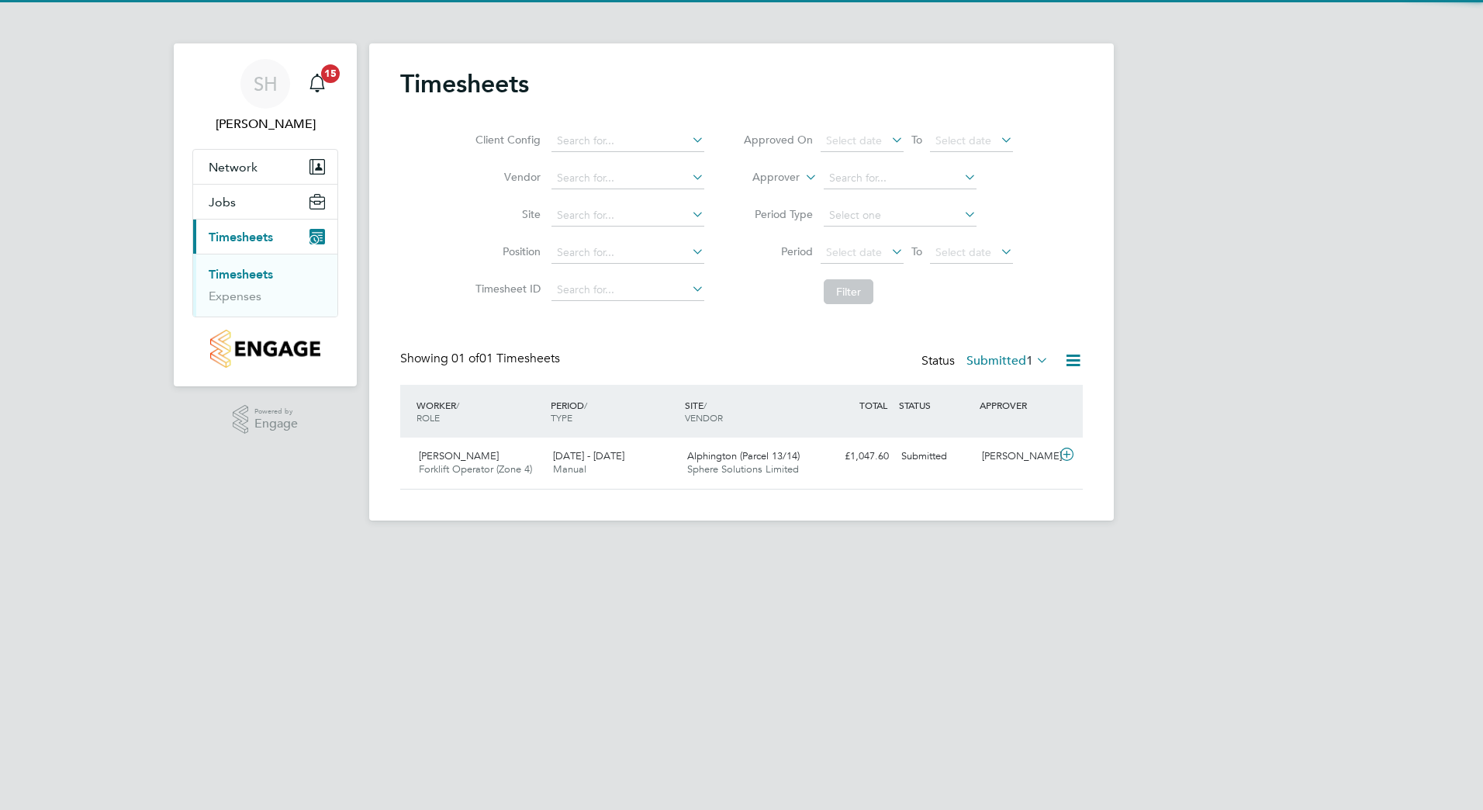 This screenshot has height=810, width=1483. What do you see at coordinates (465, 358) in the screenshot?
I see `span: 01 of` at bounding box center [465, 358].